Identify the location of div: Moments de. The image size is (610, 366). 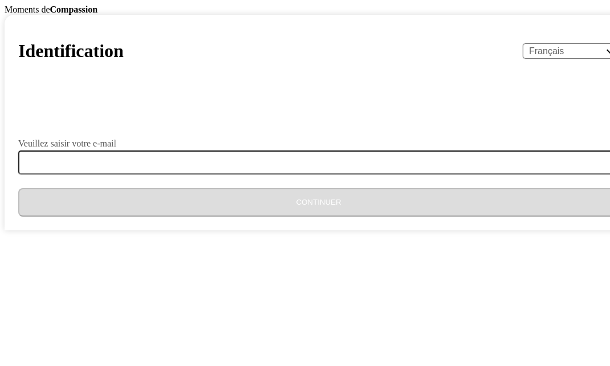
(305, 10).